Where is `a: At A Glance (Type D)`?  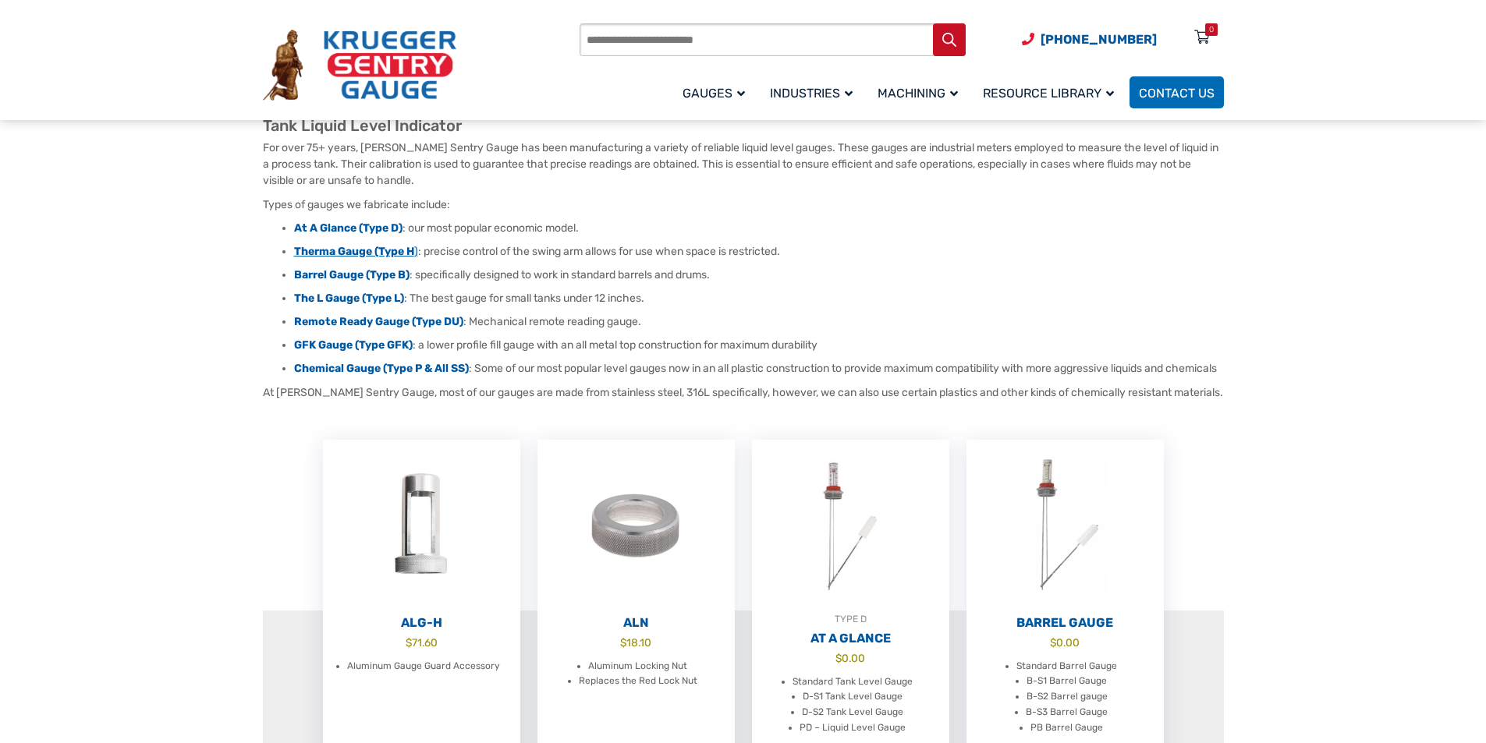 a: At A Glance (Type D) is located at coordinates (348, 228).